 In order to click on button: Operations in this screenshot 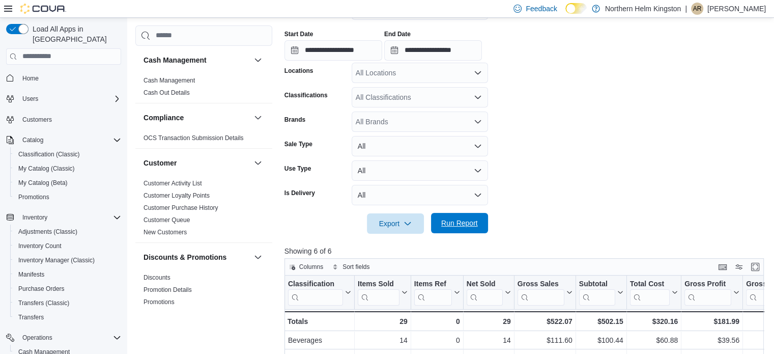, I will do `click(37, 337)`.